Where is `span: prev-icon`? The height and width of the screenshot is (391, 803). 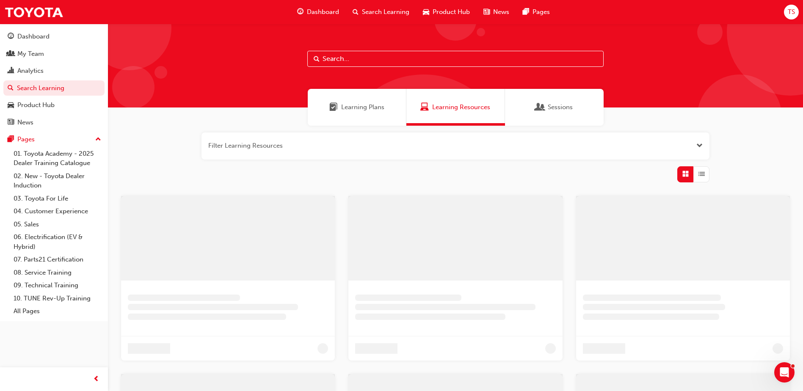 span: prev-icon is located at coordinates (96, 379).